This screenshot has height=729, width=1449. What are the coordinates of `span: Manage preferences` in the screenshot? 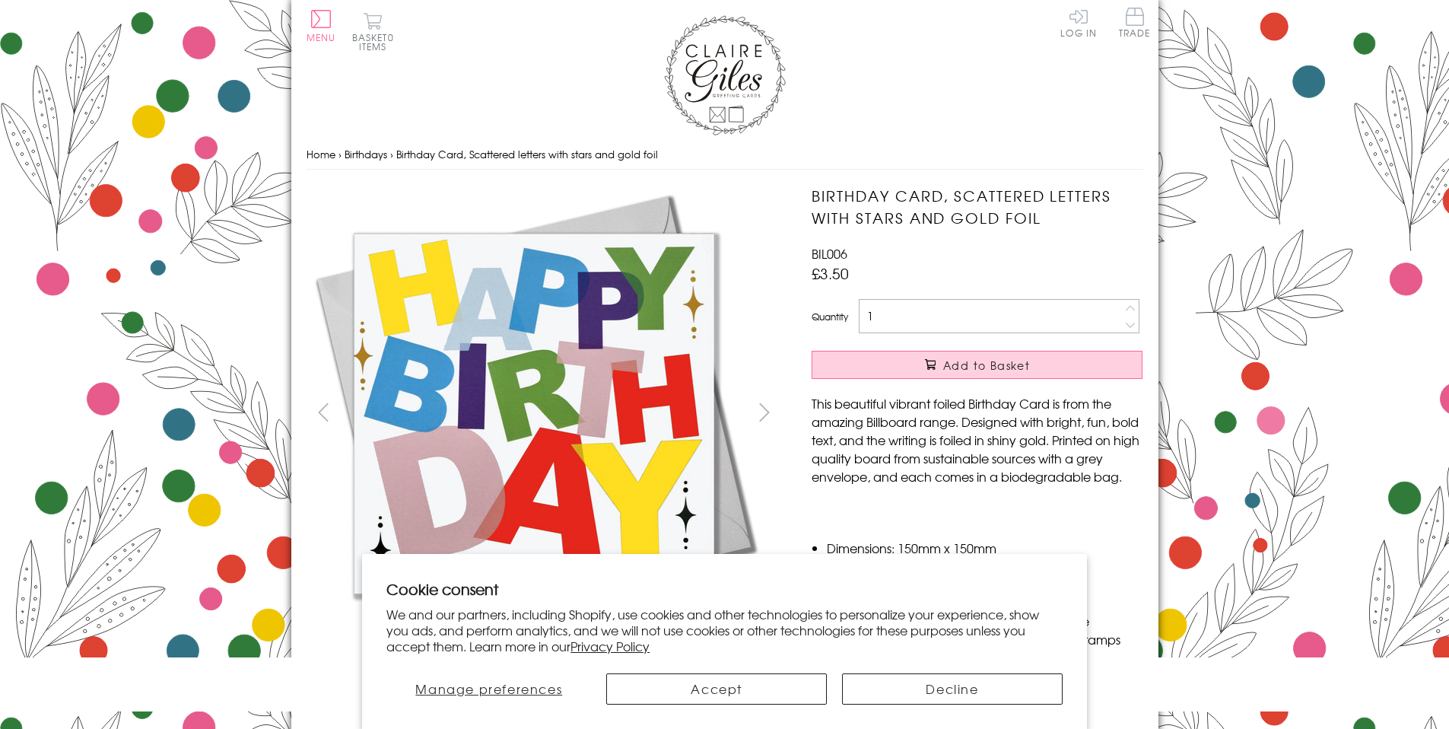 It's located at (488, 689).